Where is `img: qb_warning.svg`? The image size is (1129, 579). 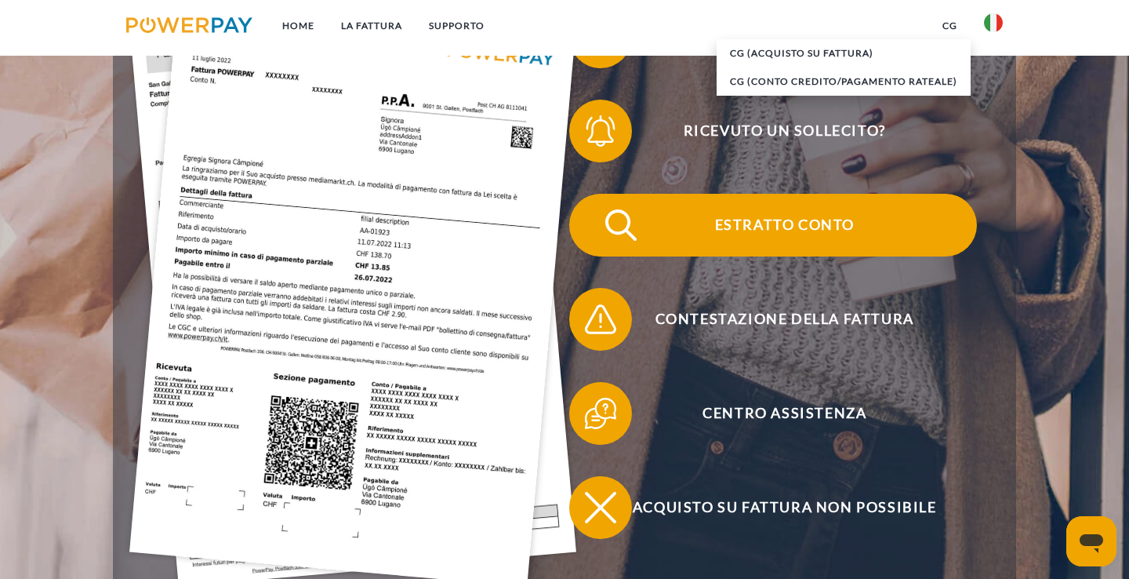 img: qb_warning.svg is located at coordinates (601, 319).